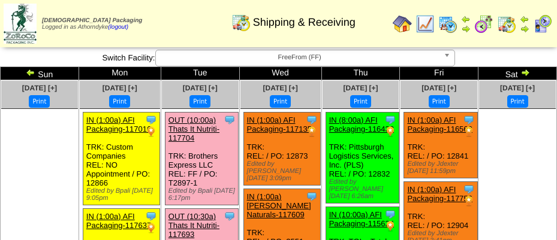 The image size is (557, 240). What do you see at coordinates (439, 74) in the screenshot?
I see `td: Fri` at bounding box center [439, 74].